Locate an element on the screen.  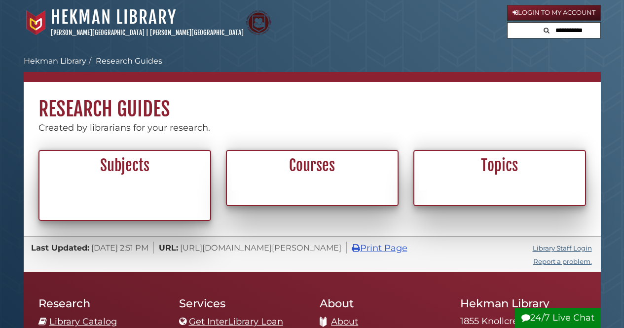
img: Calvin Theological Seminary is located at coordinates (258, 23).